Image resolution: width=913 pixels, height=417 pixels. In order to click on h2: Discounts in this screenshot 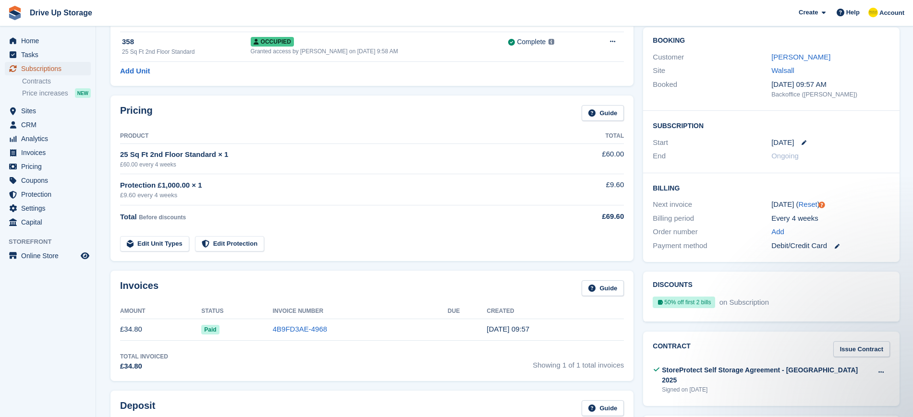, I will do `click(771, 285)`.